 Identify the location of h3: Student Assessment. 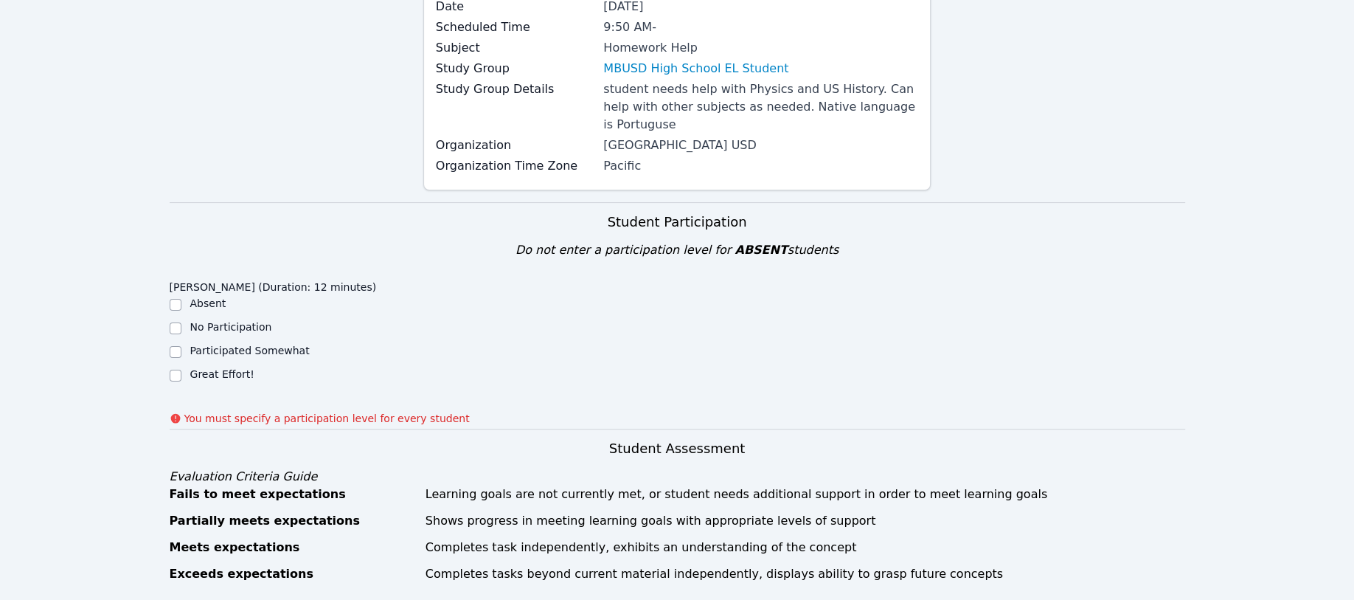
(677, 448).